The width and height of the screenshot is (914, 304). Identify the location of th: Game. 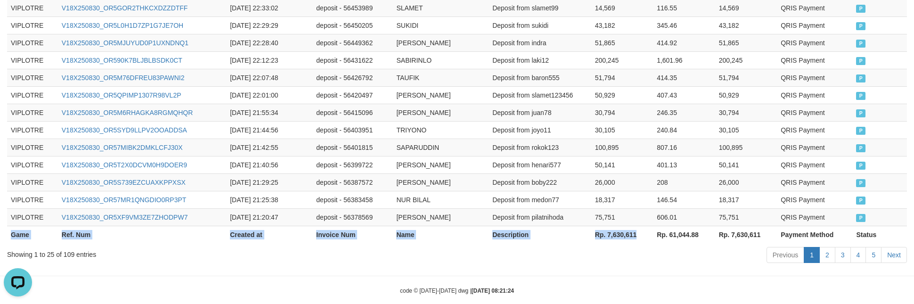
(32, 234).